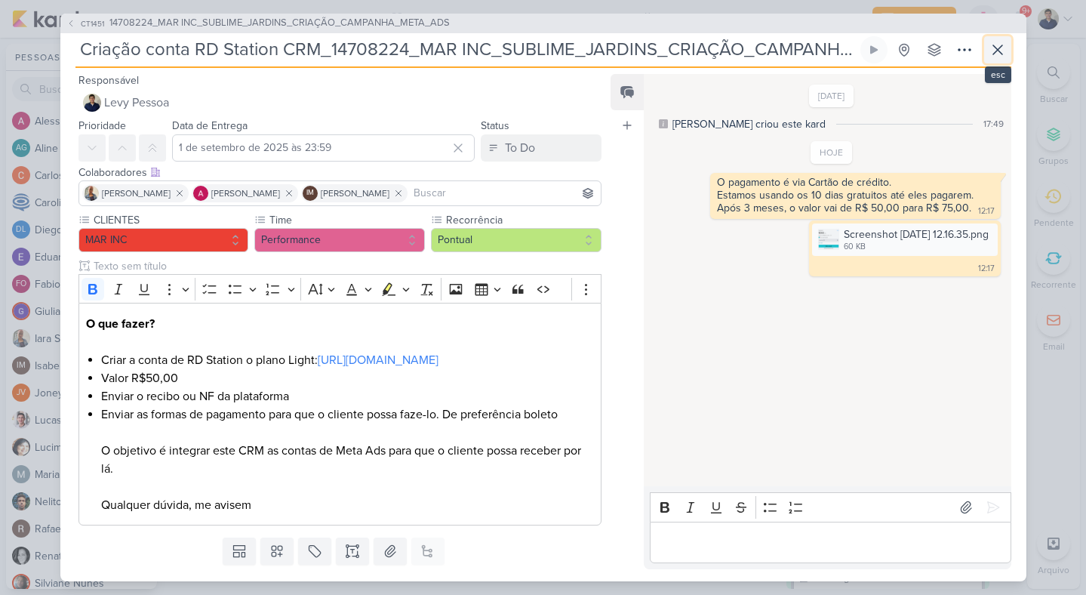 The height and width of the screenshot is (595, 1086). What do you see at coordinates (516, 240) in the screenshot?
I see `button: Pontual` at bounding box center [516, 240].